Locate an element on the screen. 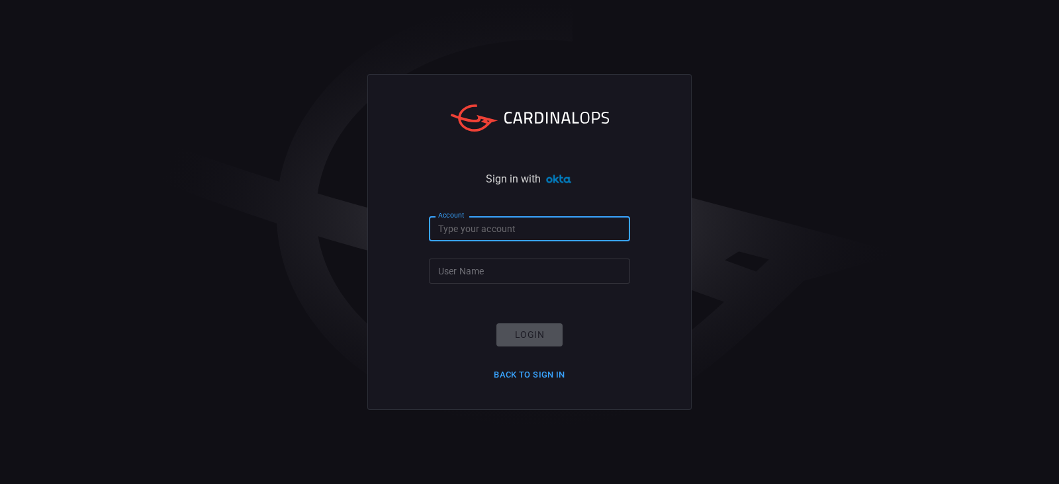 The height and width of the screenshot is (484, 1059). img: Ad5vKXme8s1CQAAAABJRU5ErkJggg== is located at coordinates (558, 179).